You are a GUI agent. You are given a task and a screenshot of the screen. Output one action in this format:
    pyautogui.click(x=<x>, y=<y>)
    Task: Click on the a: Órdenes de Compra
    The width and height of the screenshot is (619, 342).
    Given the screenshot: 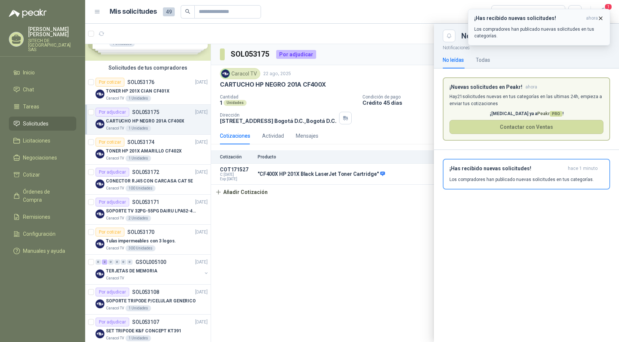 What is the action you would take?
    pyautogui.click(x=43, y=196)
    